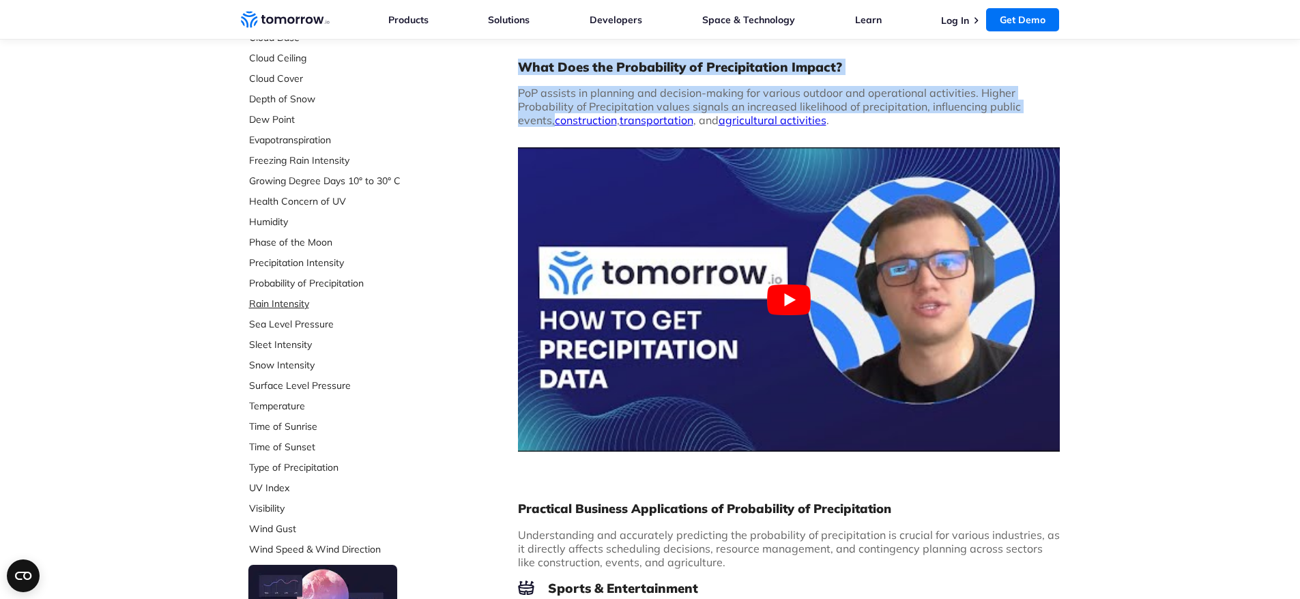  What do you see at coordinates (586, 120) in the screenshot?
I see `a: construction` at bounding box center [586, 120].